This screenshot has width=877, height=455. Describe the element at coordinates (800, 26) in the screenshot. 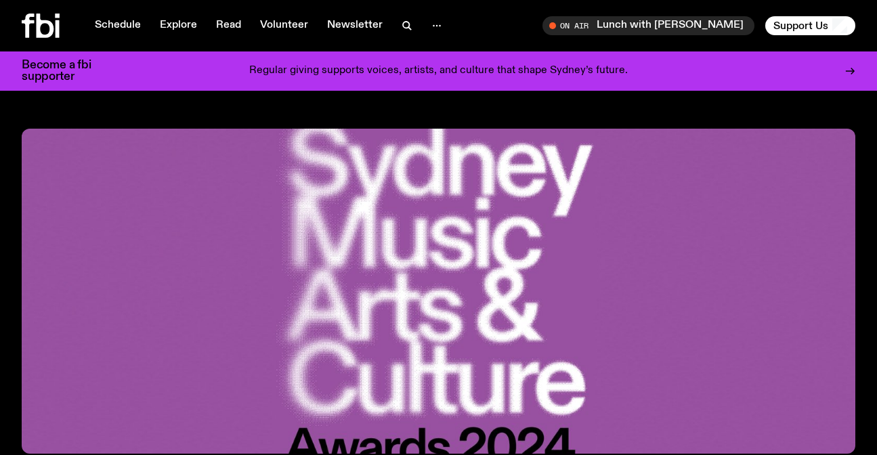

I see `span: Support Us` at that location.